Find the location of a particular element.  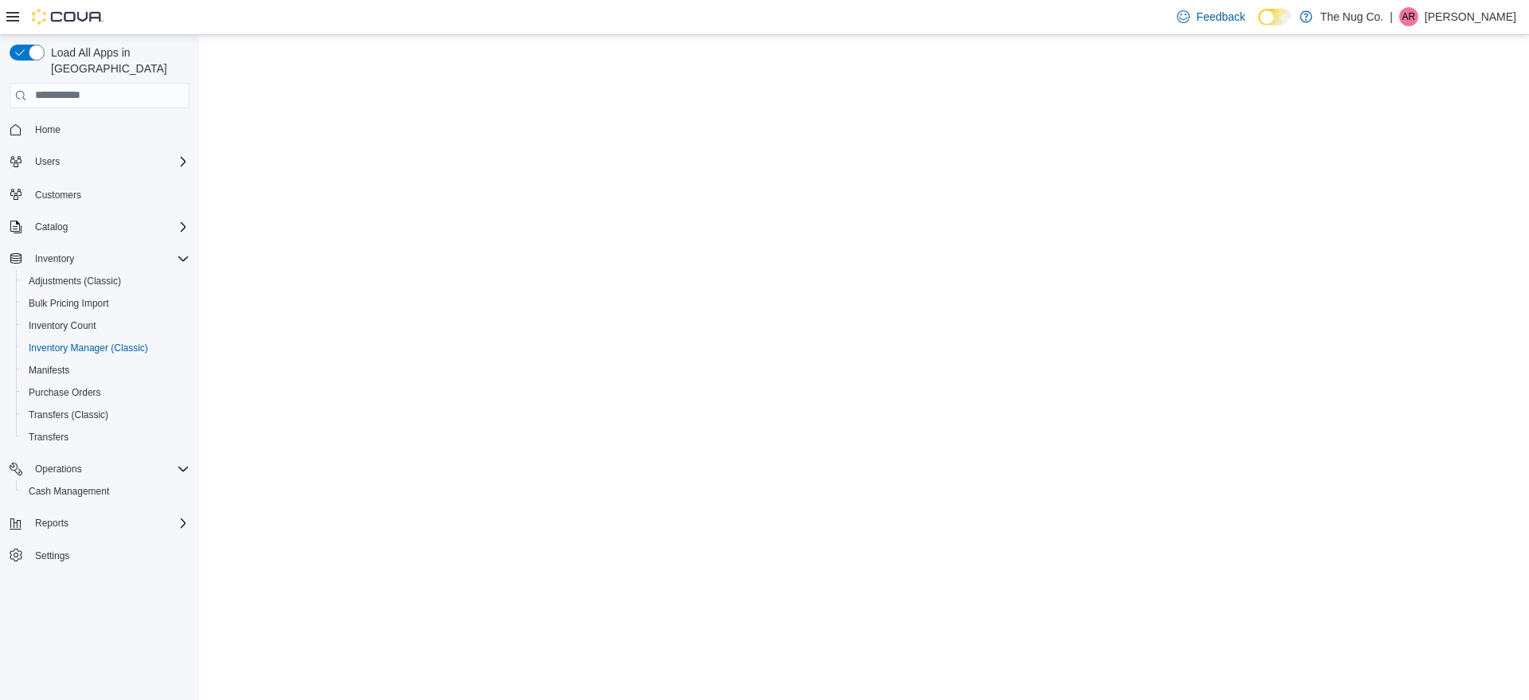

button: Manifests is located at coordinates (106, 370).